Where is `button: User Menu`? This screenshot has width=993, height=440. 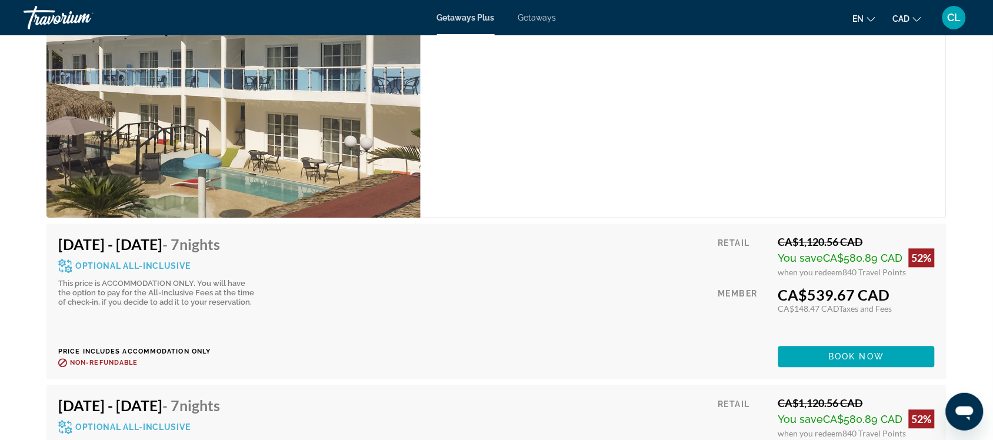 button: User Menu is located at coordinates (954, 18).